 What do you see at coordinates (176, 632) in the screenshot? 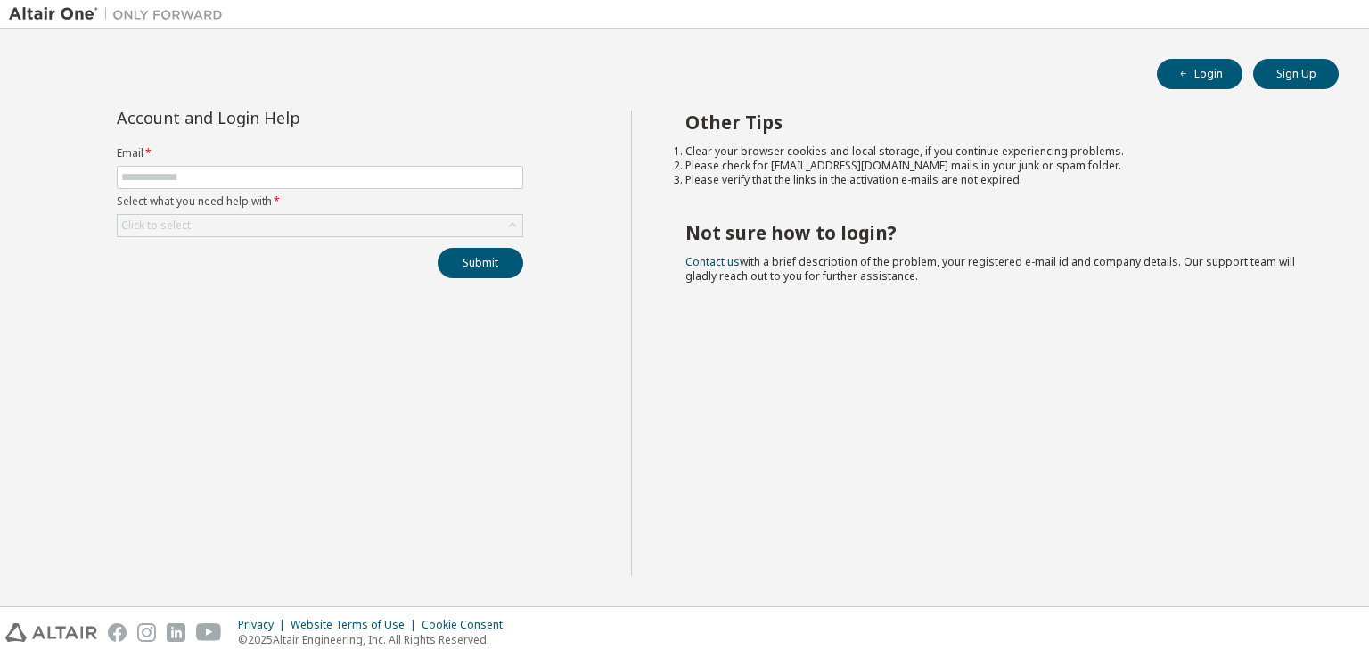
I see `img: linkedin.svg` at bounding box center [176, 632].